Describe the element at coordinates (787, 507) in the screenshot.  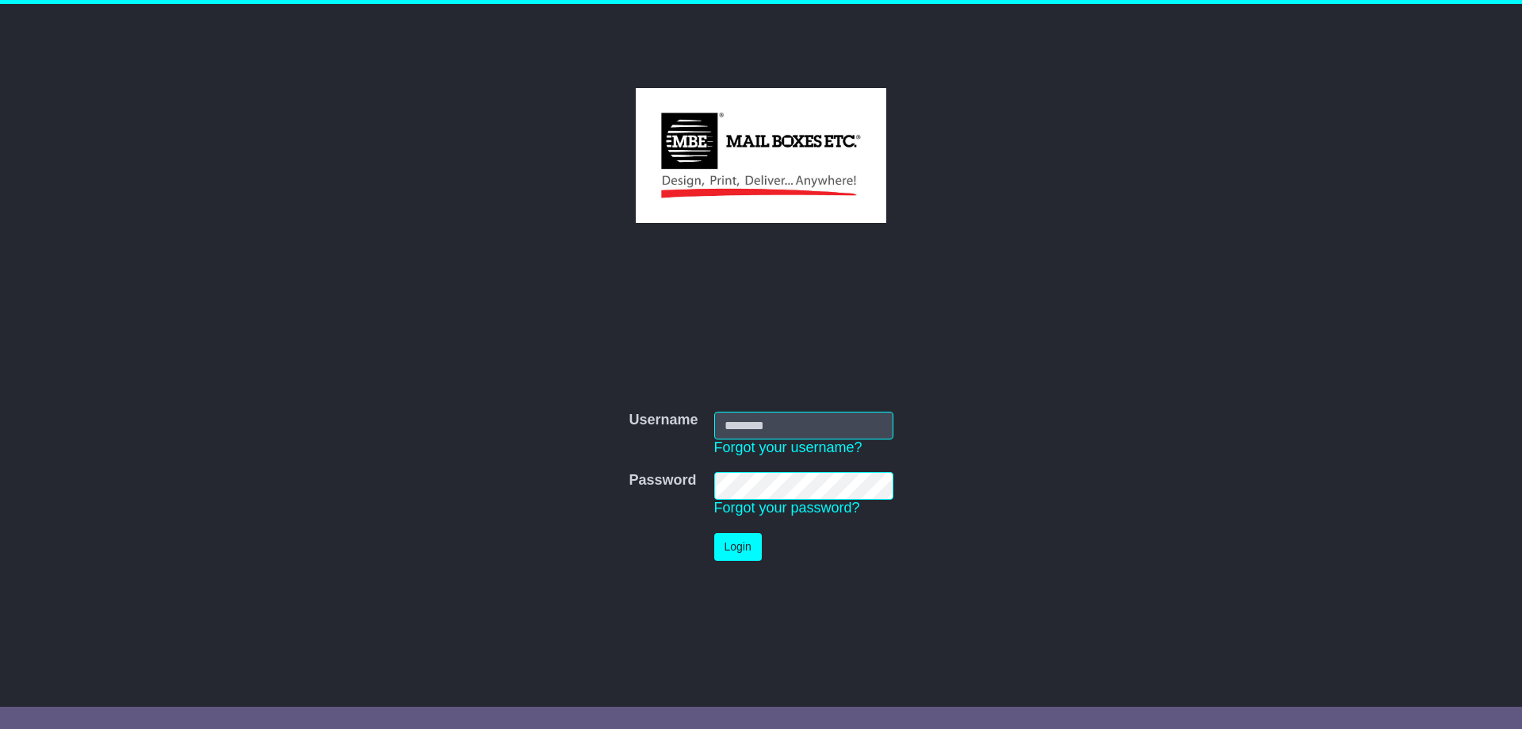
I see `a: Forgot your password?` at that location.